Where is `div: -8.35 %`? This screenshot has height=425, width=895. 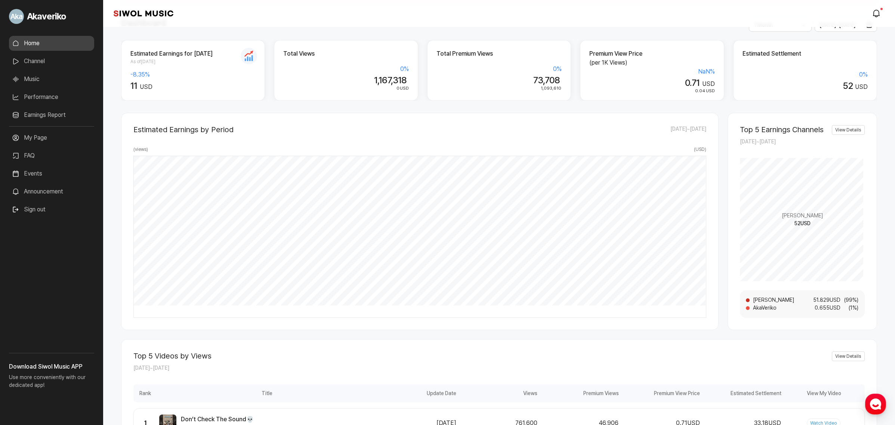 div: -8.35 % is located at coordinates (193, 75).